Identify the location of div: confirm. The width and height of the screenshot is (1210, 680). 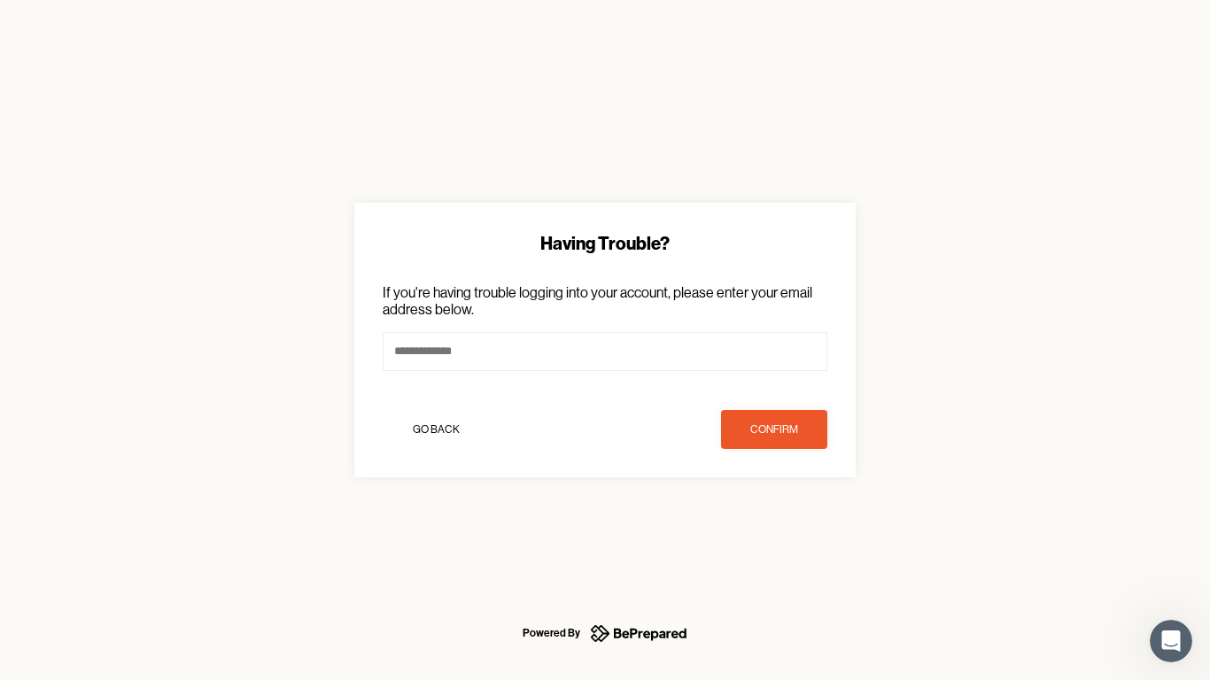
(774, 429).